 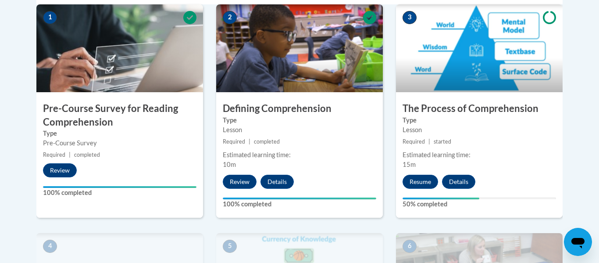 What do you see at coordinates (230, 246) in the screenshot?
I see `span: 5` at bounding box center [230, 246].